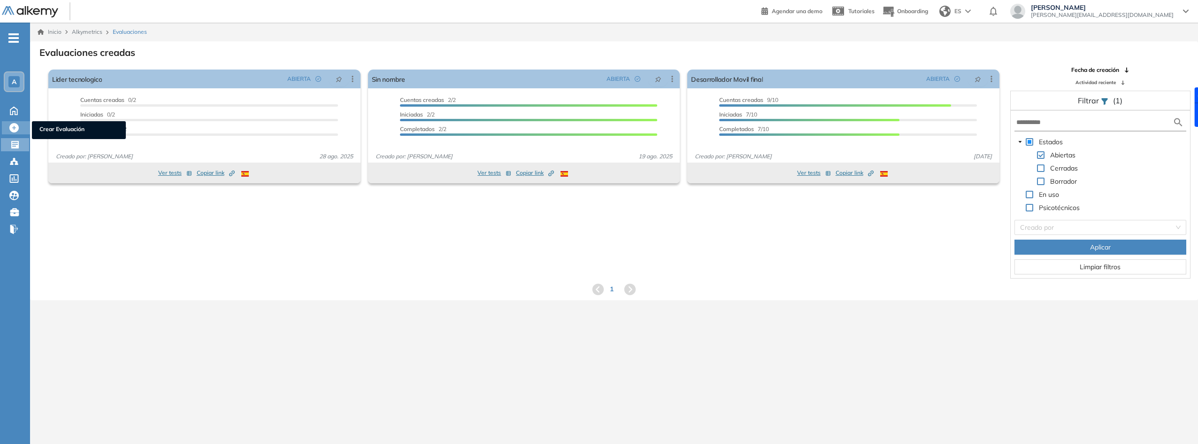 Image resolution: width=1198 pixels, height=444 pixels. What do you see at coordinates (1100, 247) in the screenshot?
I see `span: Aplicar` at bounding box center [1100, 247].